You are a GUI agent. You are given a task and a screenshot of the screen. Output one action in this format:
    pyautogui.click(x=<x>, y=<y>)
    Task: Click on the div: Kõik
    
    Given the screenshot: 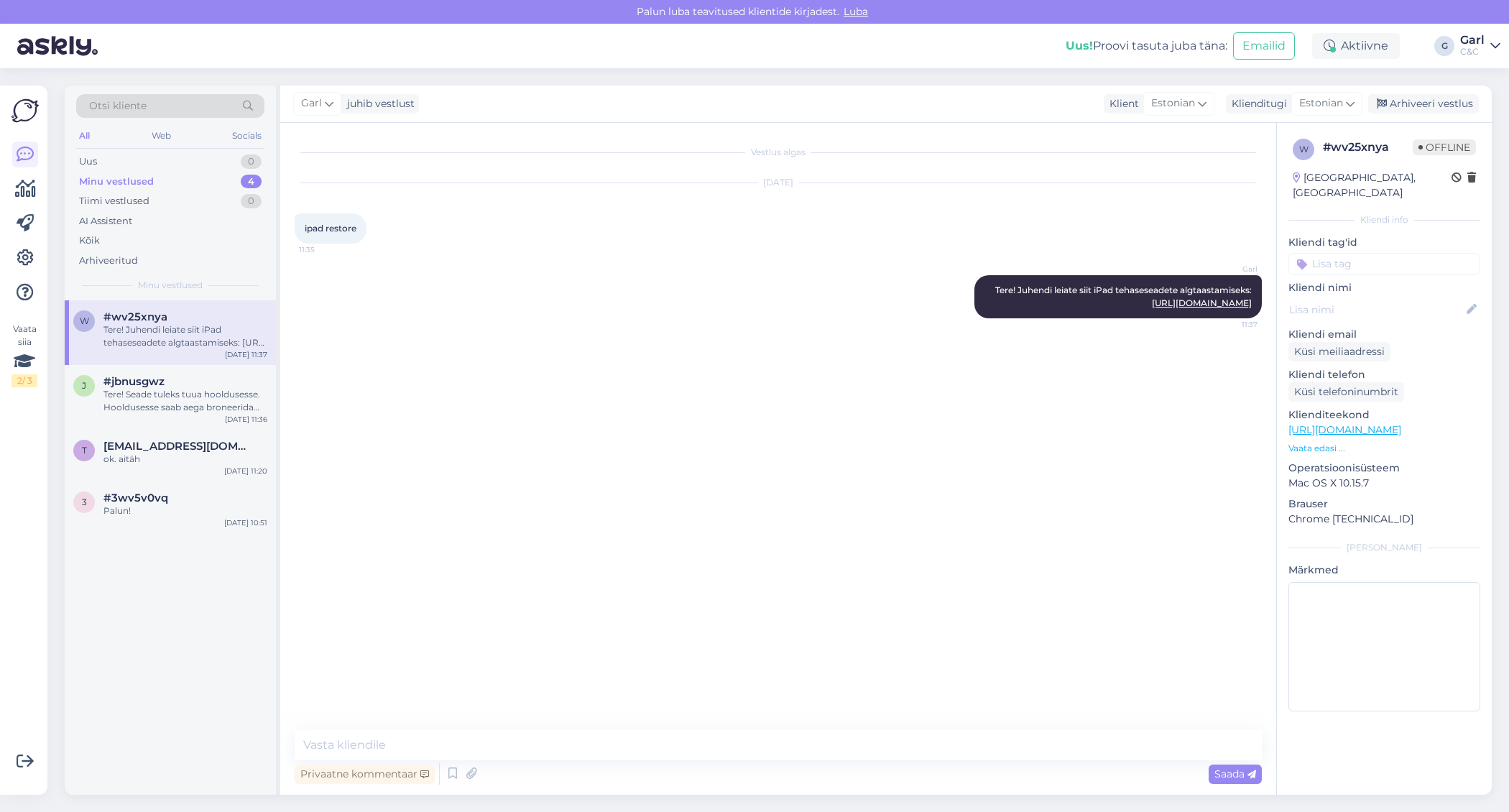 What is the action you would take?
    pyautogui.click(x=89, y=241)
    